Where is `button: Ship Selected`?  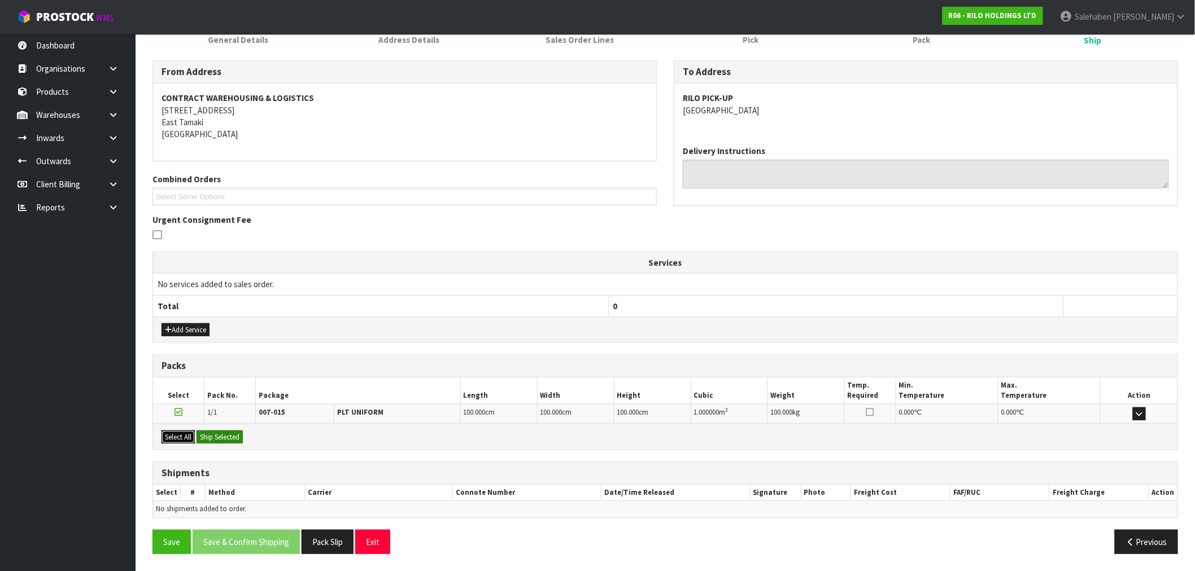 button: Ship Selected is located at coordinates (220, 438).